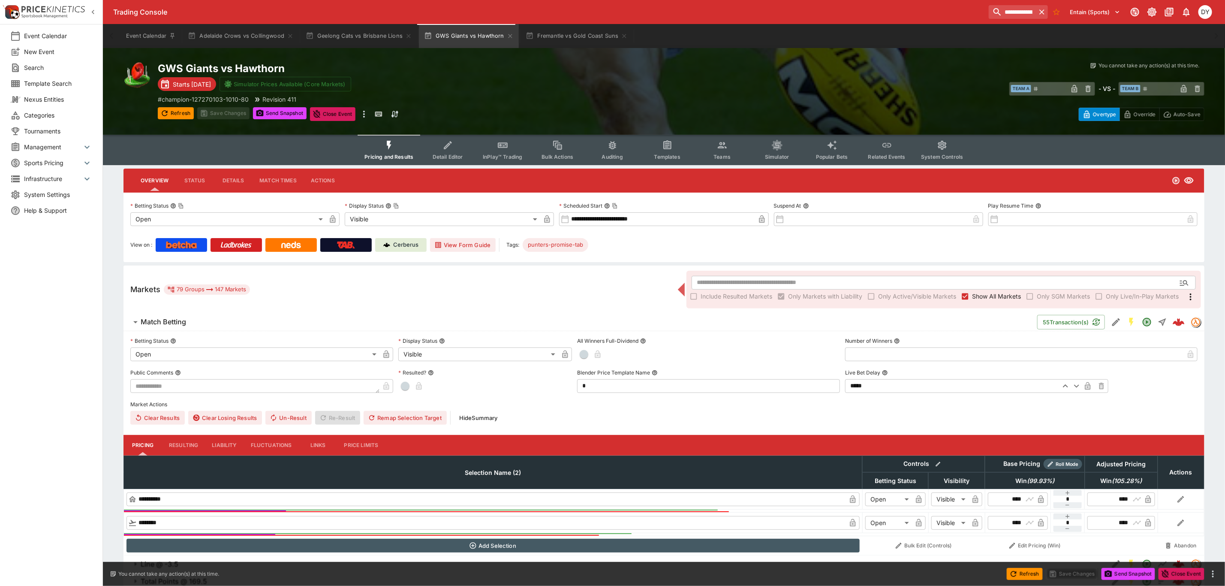 The width and height of the screenshot is (1225, 586). I want to click on p: Suspend At, so click(787, 205).